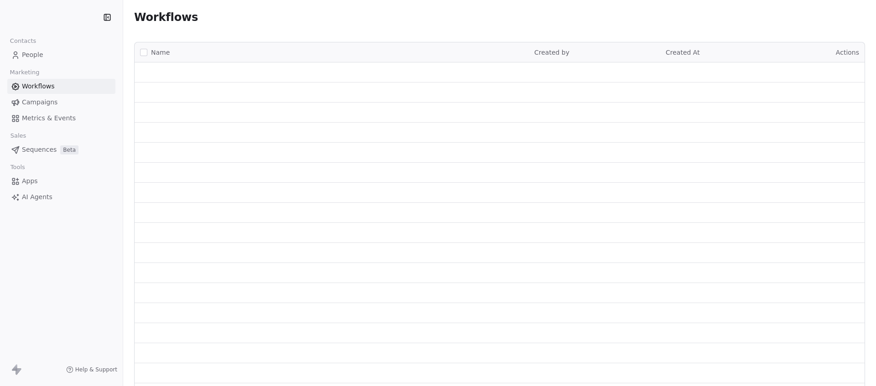  I want to click on span: Actions, so click(847, 52).